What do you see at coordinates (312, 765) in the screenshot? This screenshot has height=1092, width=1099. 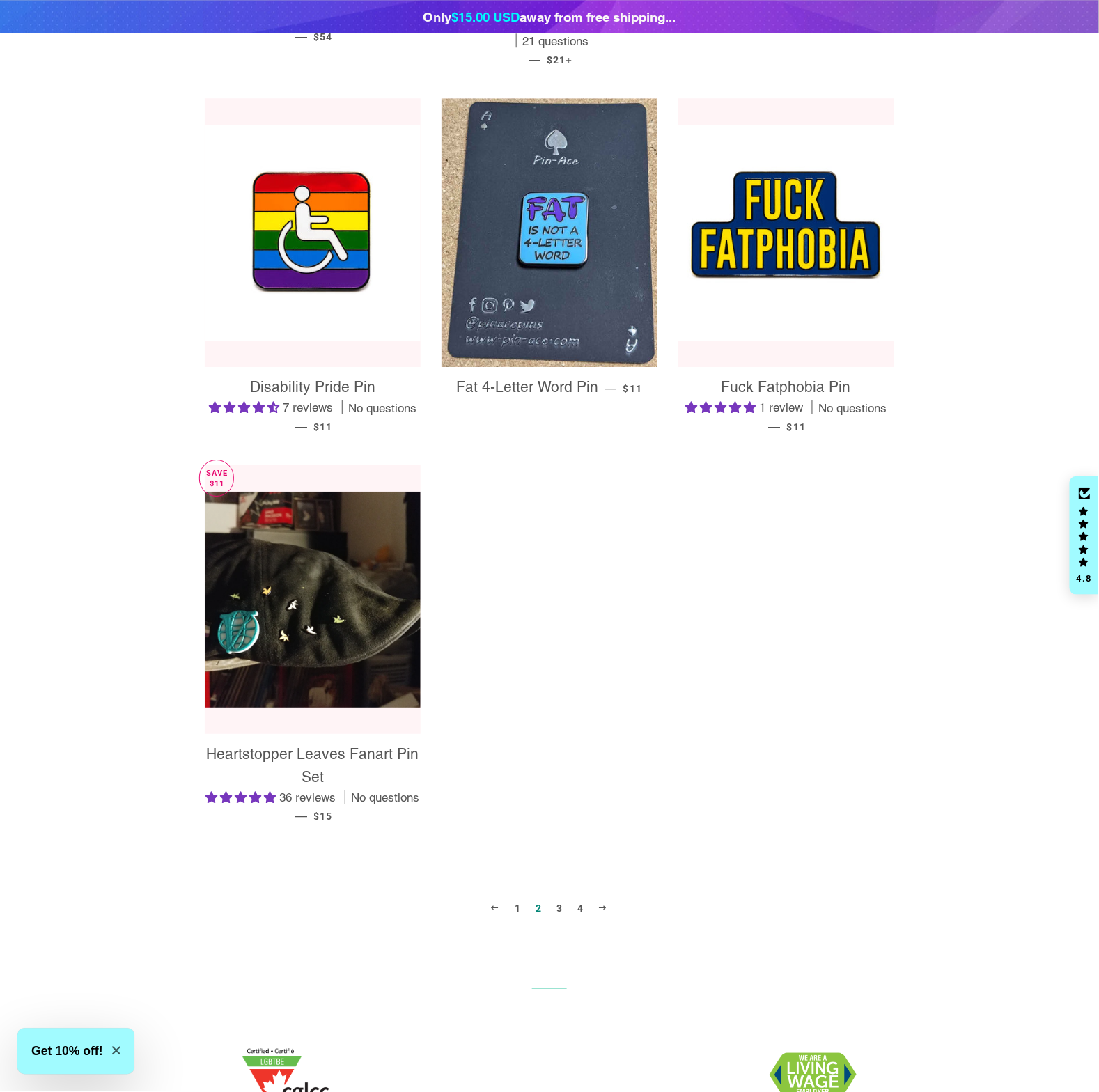 I see `span: Heartstopper Leaves Fanart Pin Set` at bounding box center [312, 765].